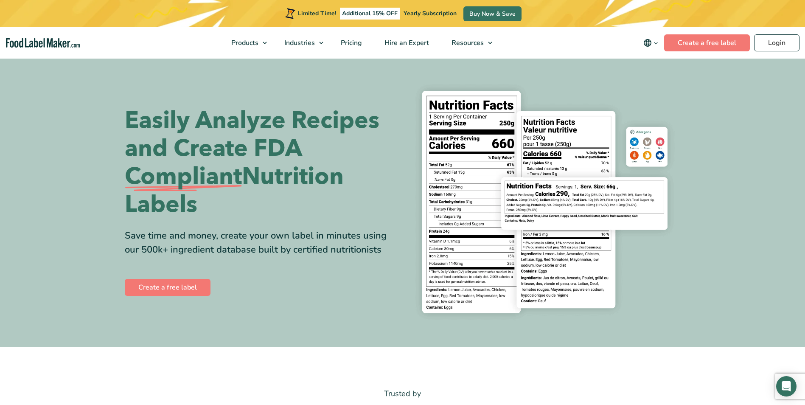  What do you see at coordinates (467, 43) in the screenshot?
I see `span: Resources` at bounding box center [467, 43].